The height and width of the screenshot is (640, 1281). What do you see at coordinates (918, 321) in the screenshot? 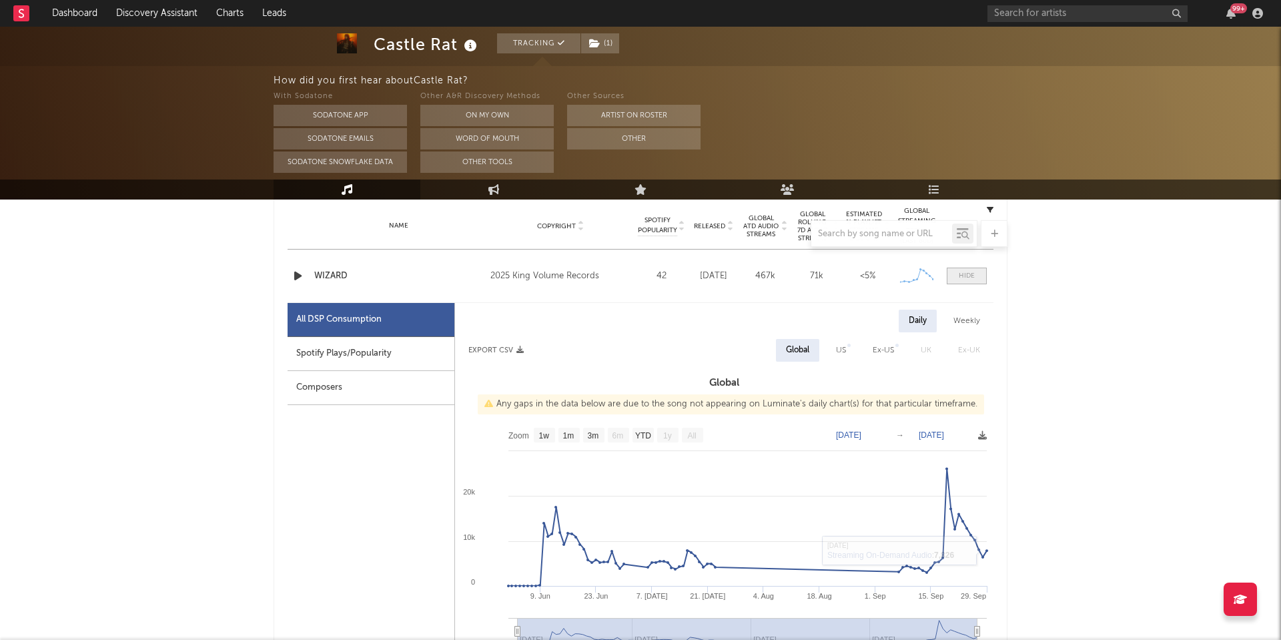
I see `div: Daily` at bounding box center [918, 321].